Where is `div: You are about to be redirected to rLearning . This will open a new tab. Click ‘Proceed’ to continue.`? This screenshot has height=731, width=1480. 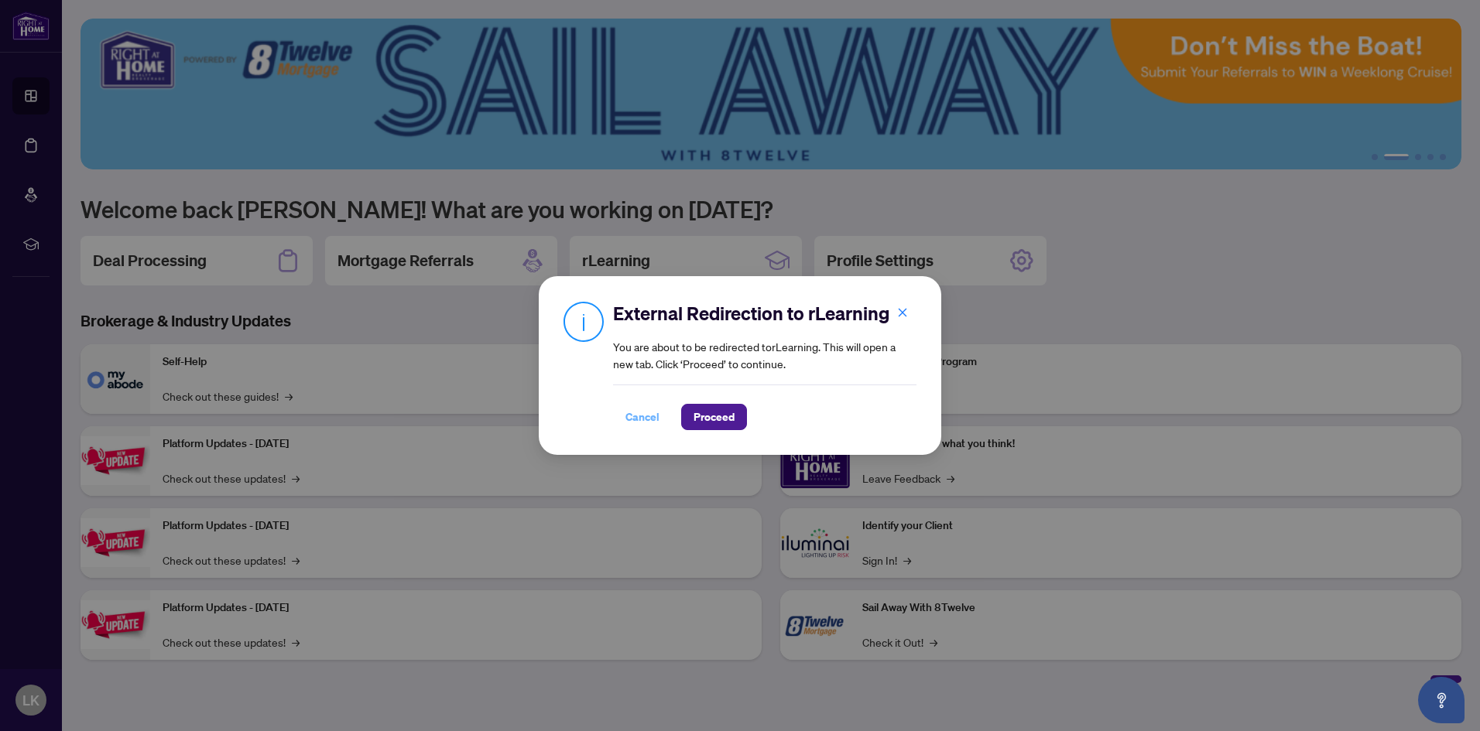
div: You are about to be redirected to rLearning . This will open a new tab. Click ‘Proceed’ to continue. is located at coordinates (765, 365).